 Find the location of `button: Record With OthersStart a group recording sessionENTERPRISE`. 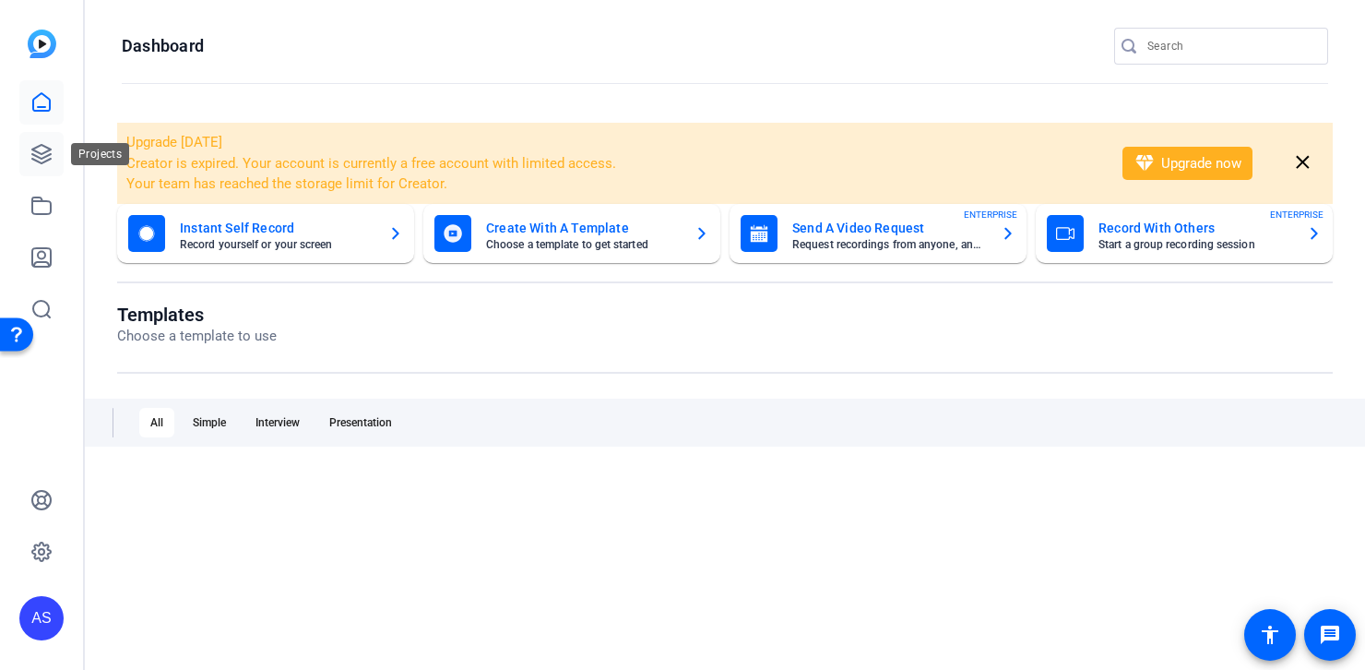

button: Record With OthersStart a group recording sessionENTERPRISE is located at coordinates (1184, 233).